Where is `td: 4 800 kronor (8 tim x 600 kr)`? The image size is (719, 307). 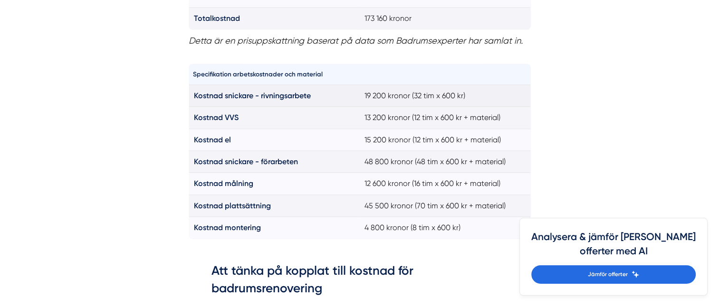 td: 4 800 kronor (8 tim x 600 kr) is located at coordinates (445, 228).